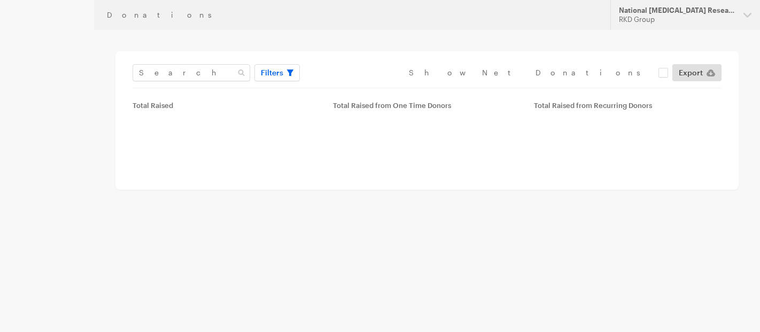 This screenshot has height=332, width=760. Describe the element at coordinates (427, 105) in the screenshot. I see `div: Total Raised from One Time Donors` at that location.